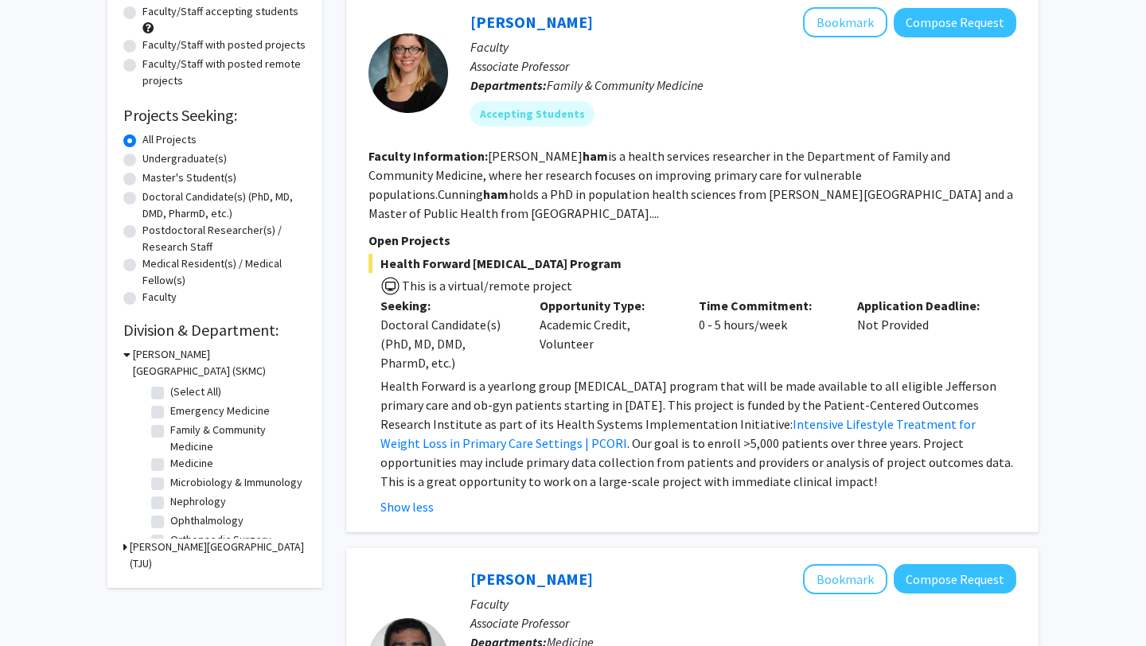  What do you see at coordinates (925, 334) in the screenshot?
I see `div: Not Provided` at bounding box center [925, 334].